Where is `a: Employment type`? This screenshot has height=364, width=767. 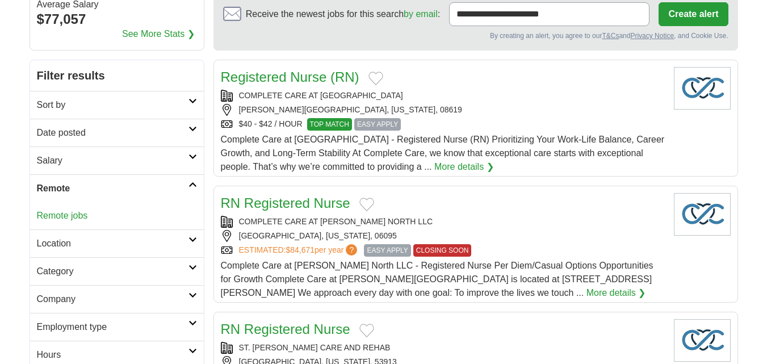
a: Employment type is located at coordinates (117, 327).